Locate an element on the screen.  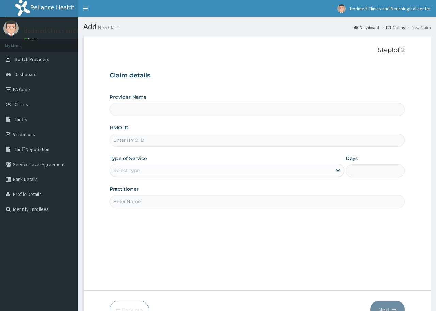
span: Switch Providers is located at coordinates (32, 59).